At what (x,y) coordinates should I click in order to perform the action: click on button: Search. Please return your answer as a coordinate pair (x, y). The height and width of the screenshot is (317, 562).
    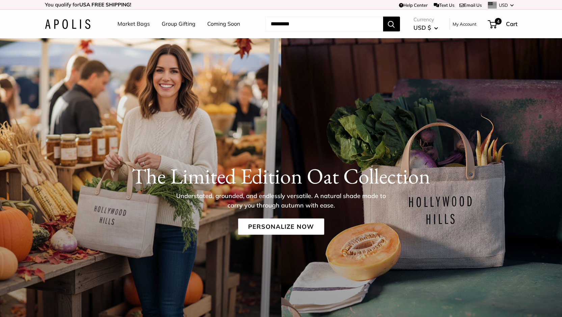
    Looking at the image, I should click on (391, 24).